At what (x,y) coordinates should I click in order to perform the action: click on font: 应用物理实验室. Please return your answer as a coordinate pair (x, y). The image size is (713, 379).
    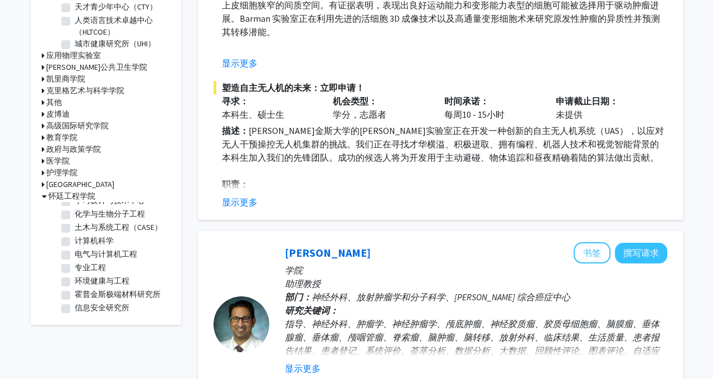
    Looking at the image, I should click on (74, 55).